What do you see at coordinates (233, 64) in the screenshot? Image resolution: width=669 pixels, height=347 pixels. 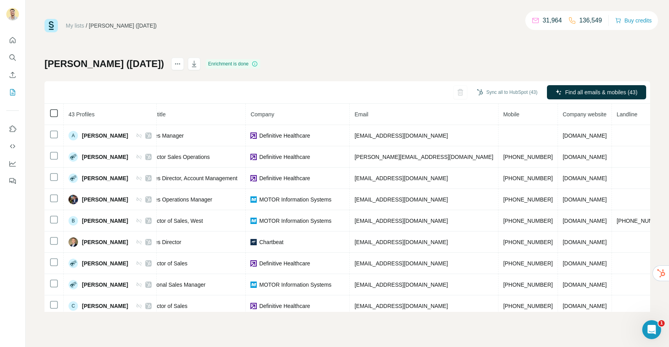 I see `div: Enrichment is done` at bounding box center [233, 64].